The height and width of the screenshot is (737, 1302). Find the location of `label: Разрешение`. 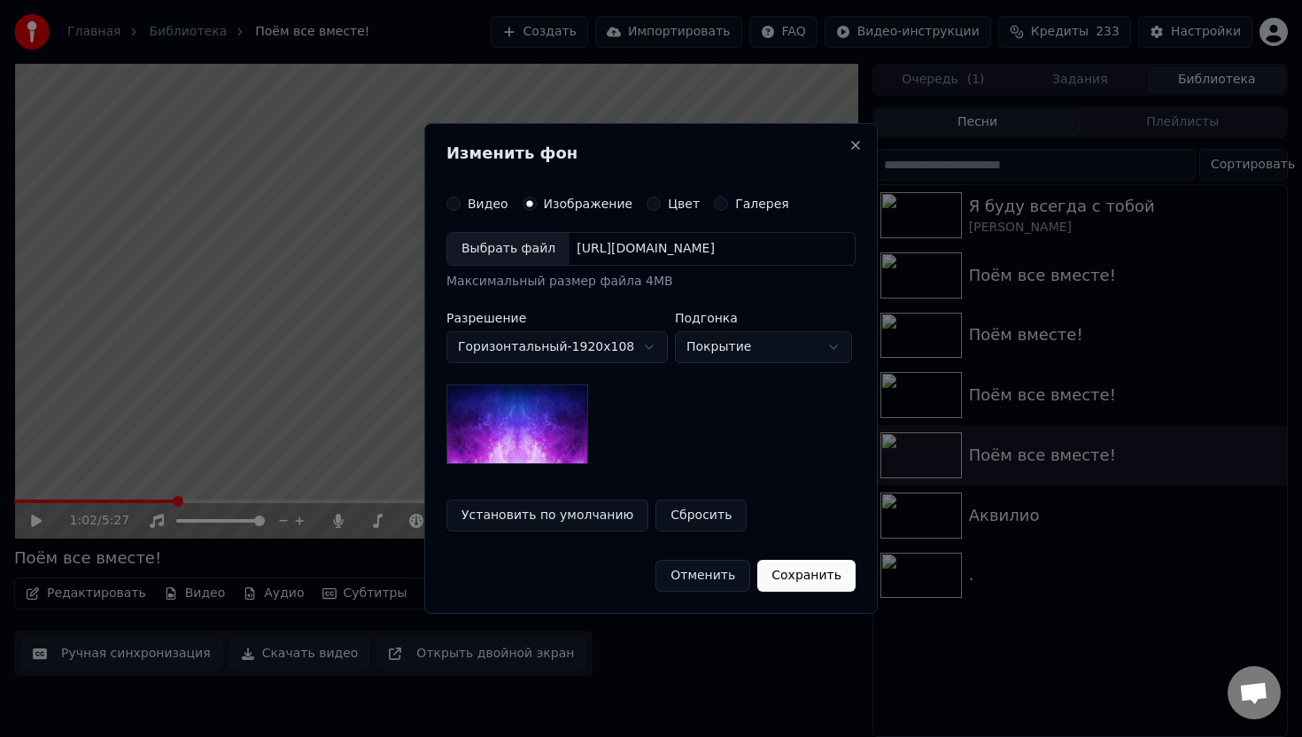

label: Разрешение is located at coordinates (557, 318).